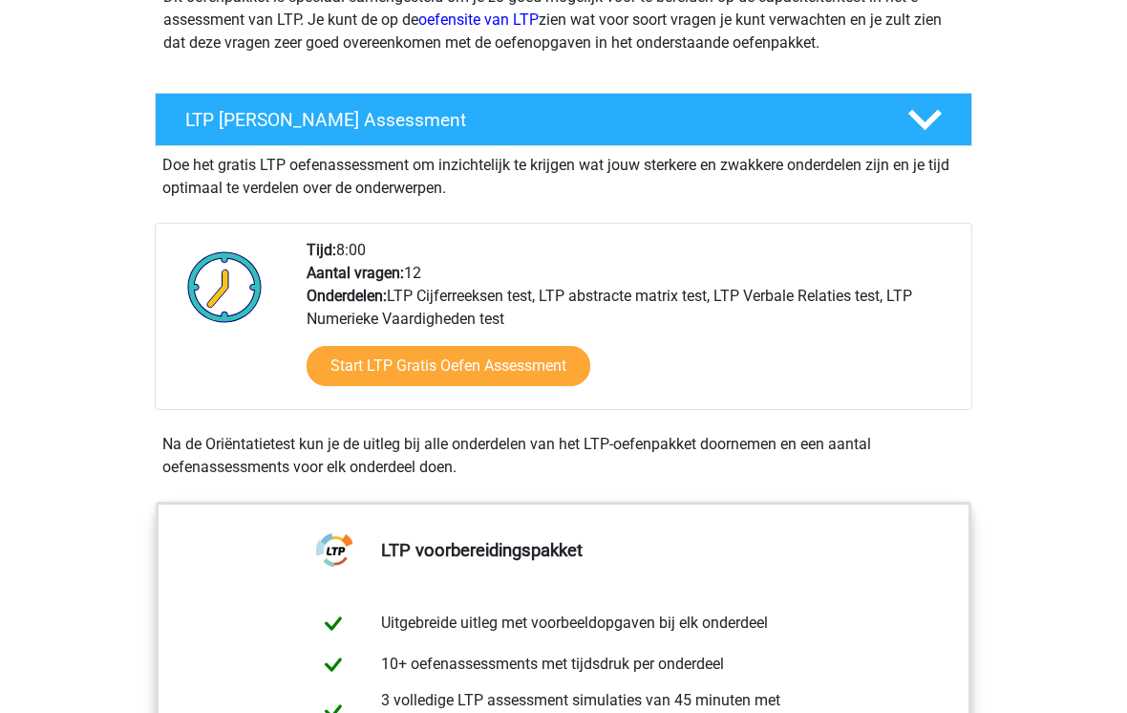  What do you see at coordinates (632, 325) in the screenshot?
I see `div: 8:00 12 LTP Cijferreeksen test, LTP abstracte matrix test, LTP Verbale Relaties test, LTP Numerie...` at bounding box center [632, 325].